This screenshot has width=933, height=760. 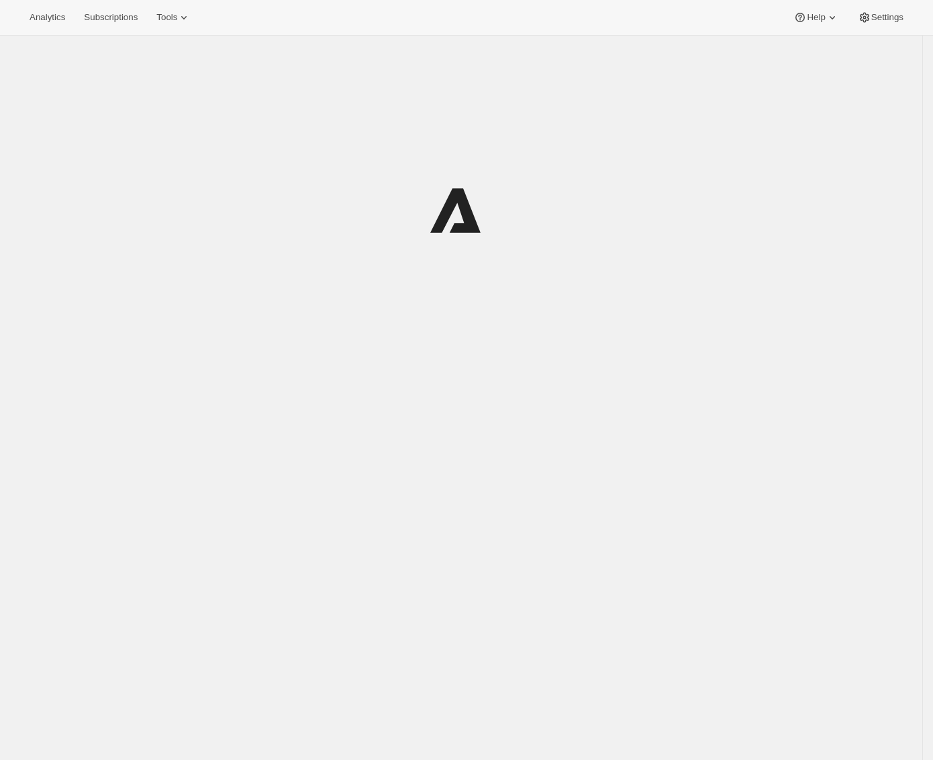 I want to click on span: Tools, so click(x=166, y=17).